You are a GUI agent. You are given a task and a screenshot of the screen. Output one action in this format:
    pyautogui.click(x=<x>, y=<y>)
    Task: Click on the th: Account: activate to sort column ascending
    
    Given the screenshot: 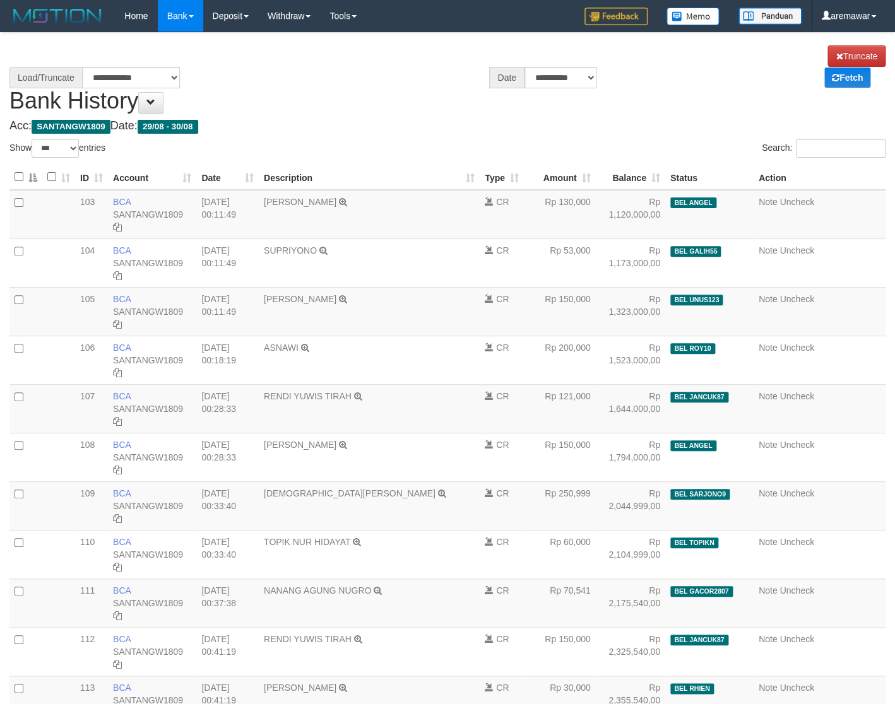 What is the action you would take?
    pyautogui.click(x=152, y=177)
    